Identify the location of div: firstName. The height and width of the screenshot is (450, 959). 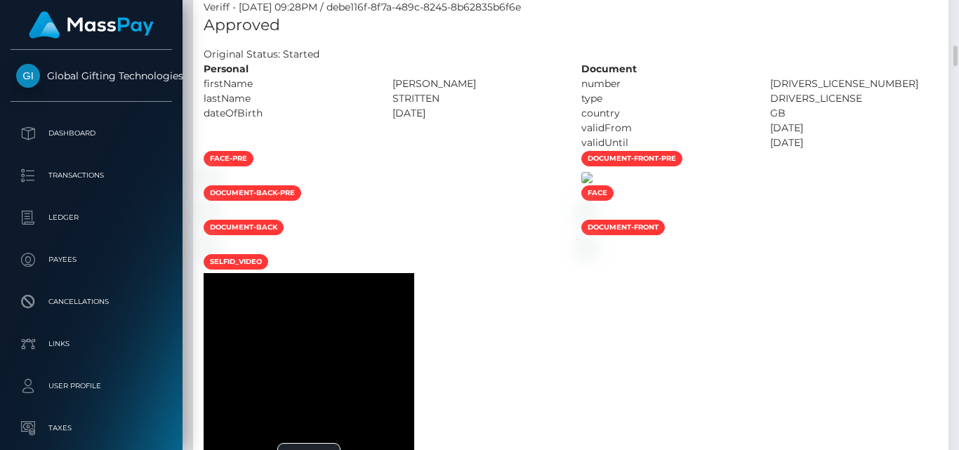
(287, 84).